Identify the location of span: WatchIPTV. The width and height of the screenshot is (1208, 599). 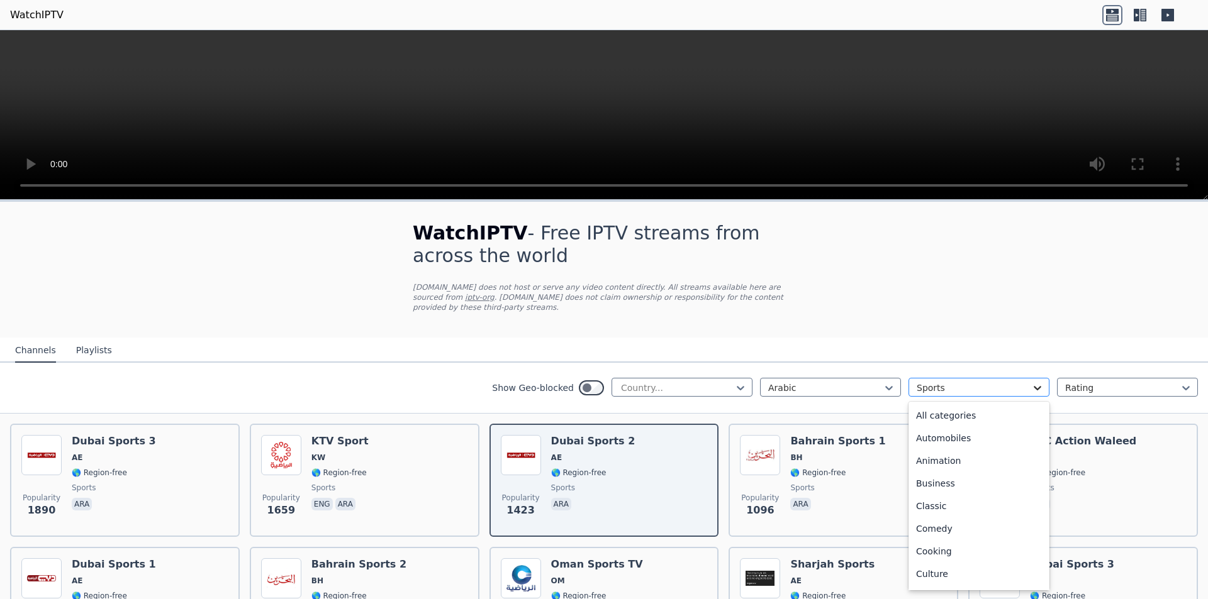
(470, 233).